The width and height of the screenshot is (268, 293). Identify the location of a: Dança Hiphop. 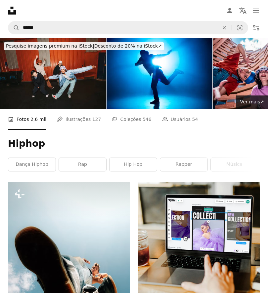
(32, 165).